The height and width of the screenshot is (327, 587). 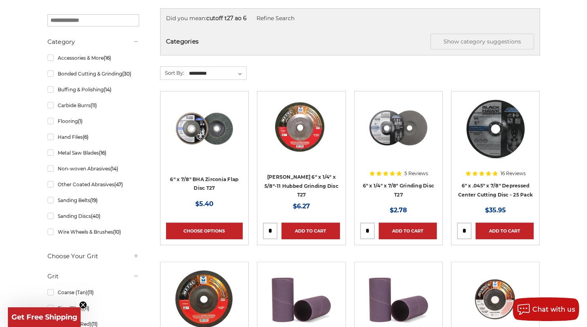 I want to click on span: (47), so click(x=118, y=184).